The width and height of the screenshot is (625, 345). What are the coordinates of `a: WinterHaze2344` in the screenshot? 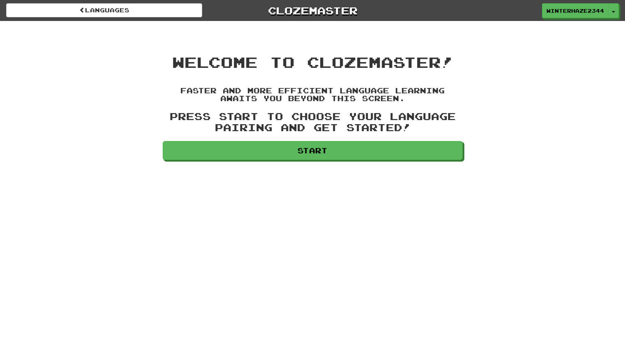 It's located at (575, 11).